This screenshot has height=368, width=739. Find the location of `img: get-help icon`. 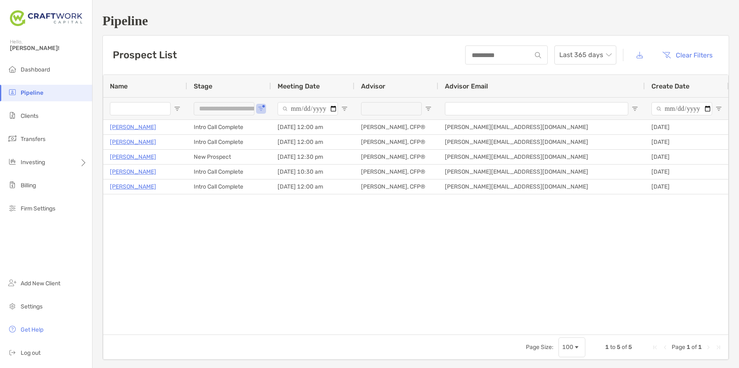

img: get-help icon is located at coordinates (12, 329).